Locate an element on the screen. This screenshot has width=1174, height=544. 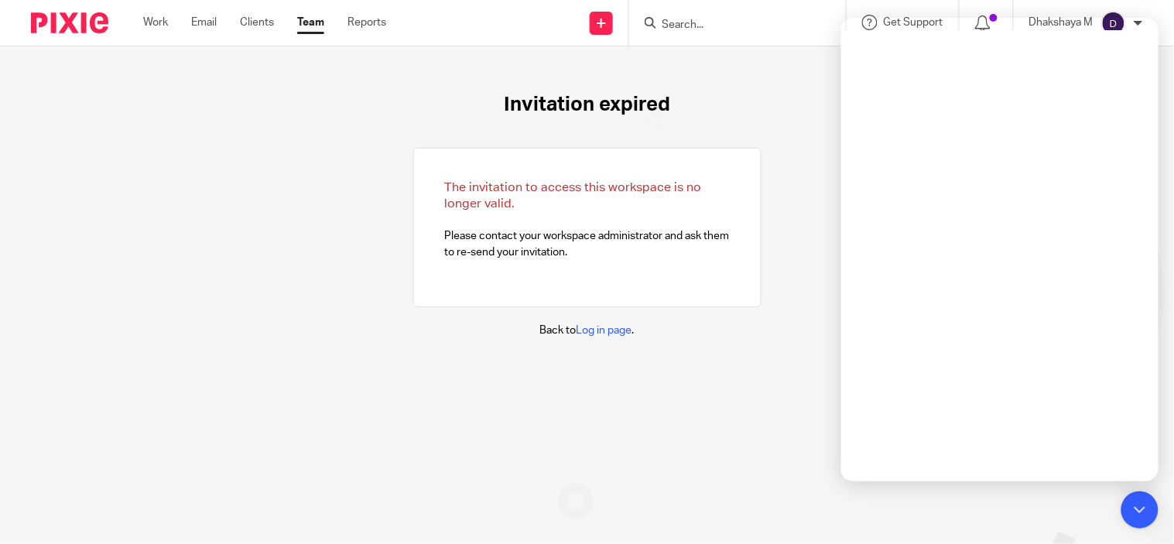
span: The invitation to access this workspace is no longer valid. is located at coordinates (573, 195).